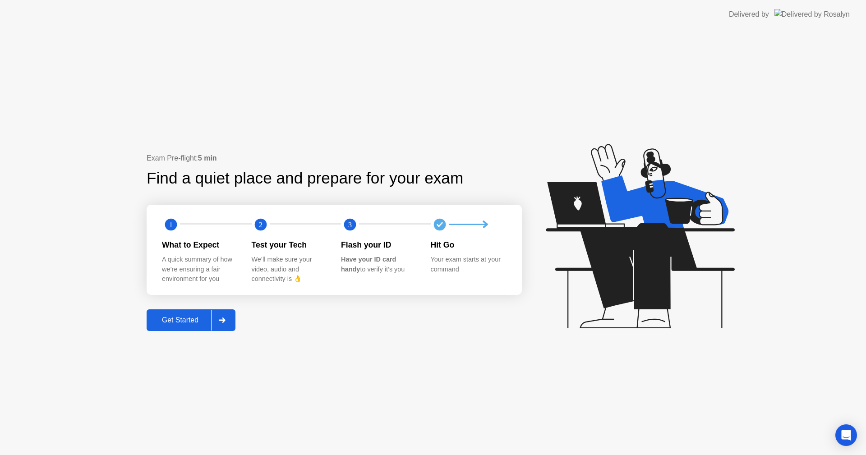  What do you see at coordinates (812, 14) in the screenshot?
I see `img: Delivered by Rosalyn` at bounding box center [812, 14].